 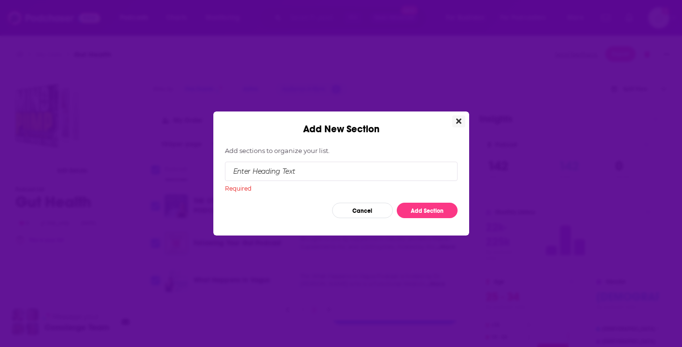 What do you see at coordinates (341, 171) in the screenshot?
I see `input: Enter Heading Text` at bounding box center [341, 171].